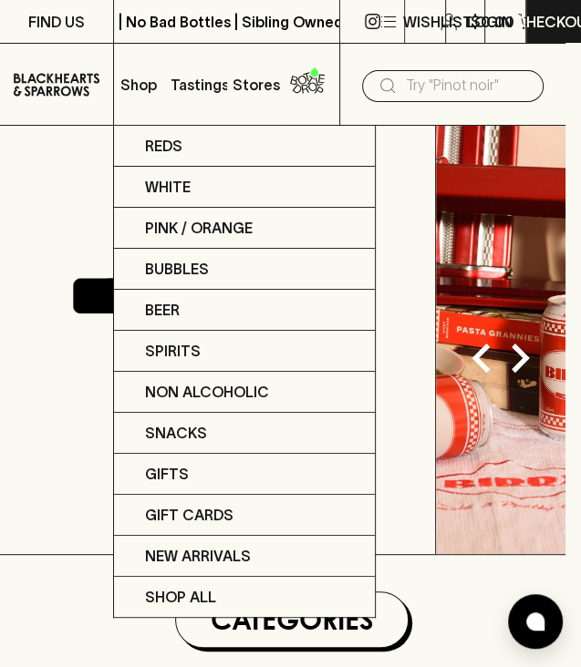 Image resolution: width=581 pixels, height=667 pixels. What do you see at coordinates (244, 187) in the screenshot?
I see `a: White` at bounding box center [244, 187].